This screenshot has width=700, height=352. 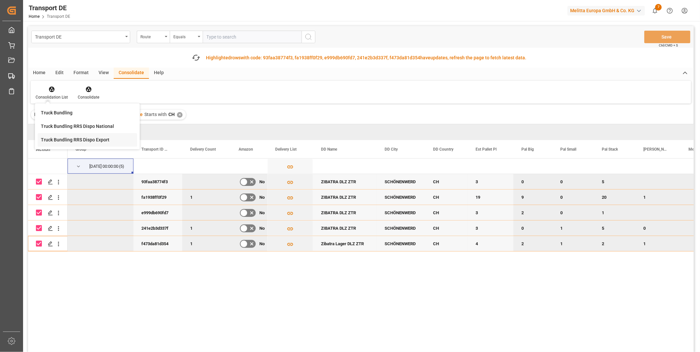 What do you see at coordinates (41, 114) in the screenshot?
I see `span: Filter :` at bounding box center [41, 114].